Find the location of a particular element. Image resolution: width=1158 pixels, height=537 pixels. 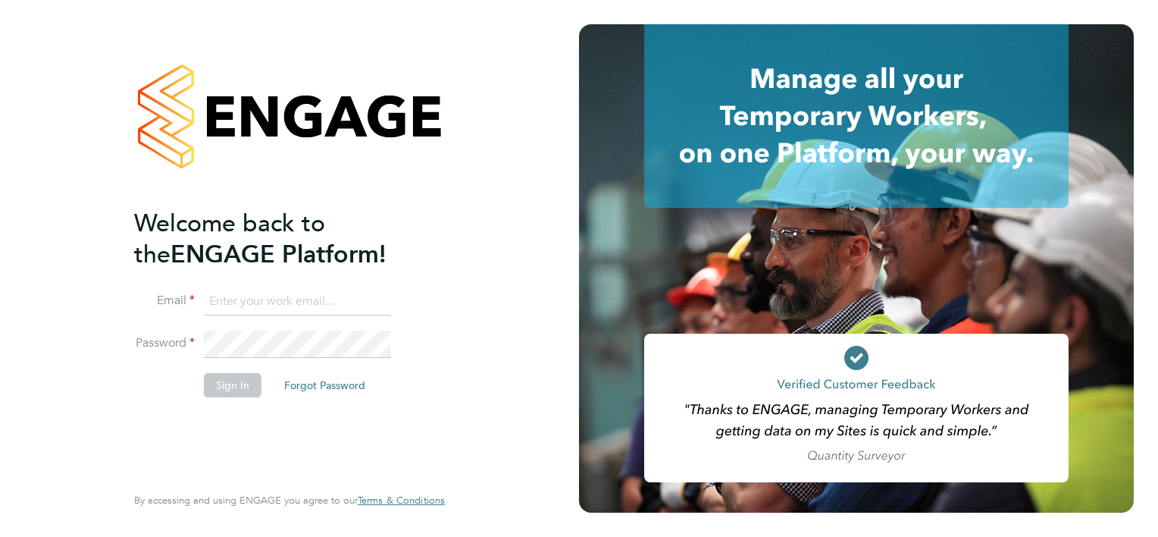

a: Terms & Conditions is located at coordinates (401, 500).